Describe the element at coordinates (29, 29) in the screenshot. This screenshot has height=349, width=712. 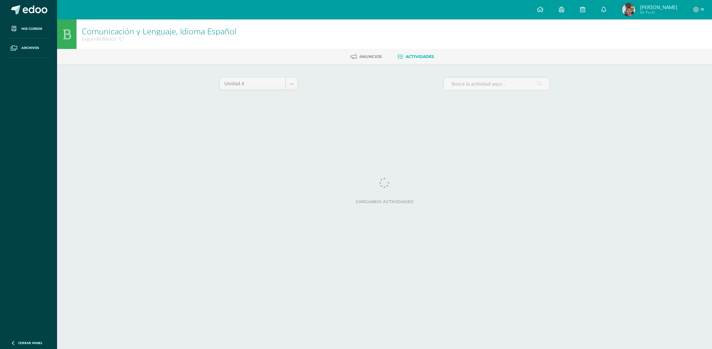
I see `a: Mis cursos` at that location.